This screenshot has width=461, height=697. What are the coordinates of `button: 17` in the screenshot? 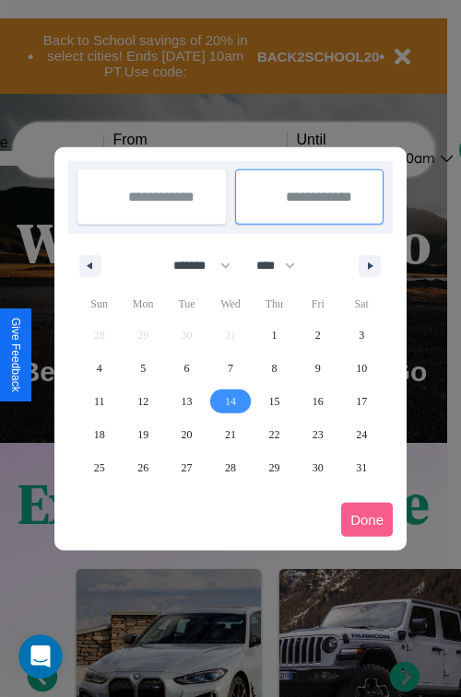 It's located at (361, 402).